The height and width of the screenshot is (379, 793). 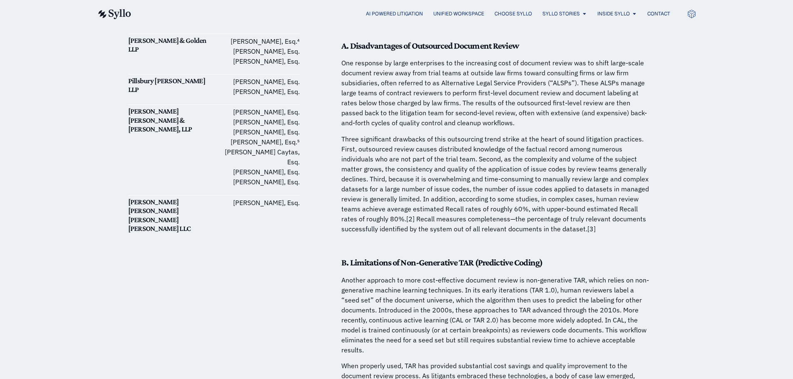 I want to click on img: syllo, so click(x=114, y=14).